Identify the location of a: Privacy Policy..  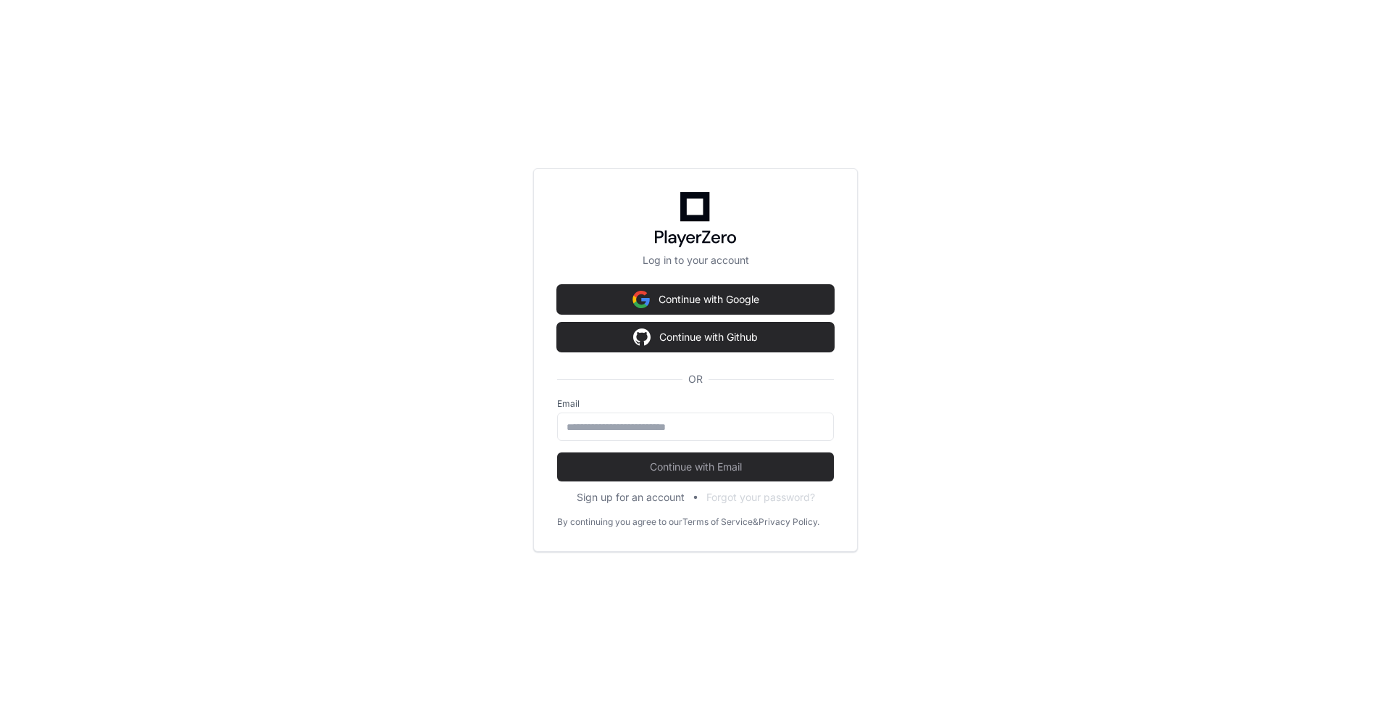
(789, 522).